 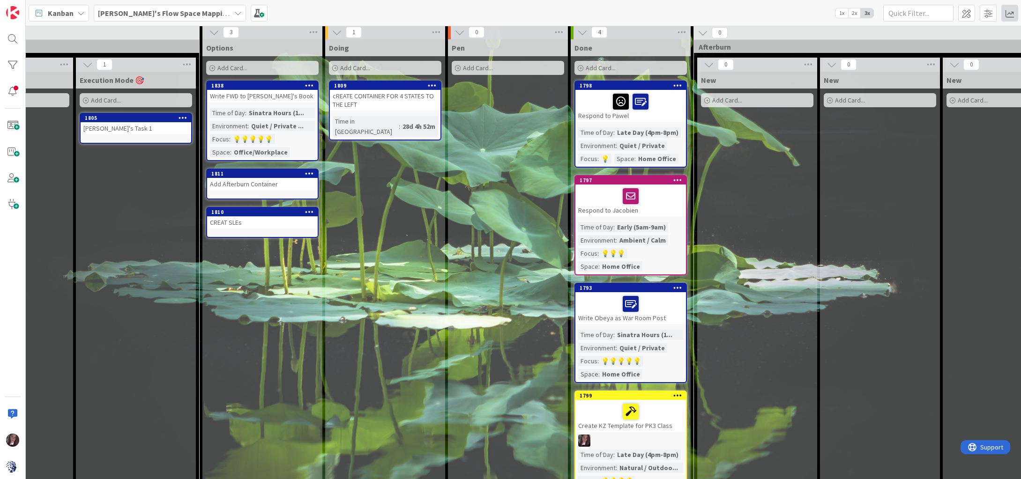 What do you see at coordinates (262, 180) in the screenshot?
I see `div: 1811Add Afterburn Container` at bounding box center [262, 180].